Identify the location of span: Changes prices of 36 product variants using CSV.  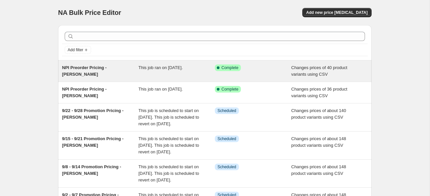
(319, 92).